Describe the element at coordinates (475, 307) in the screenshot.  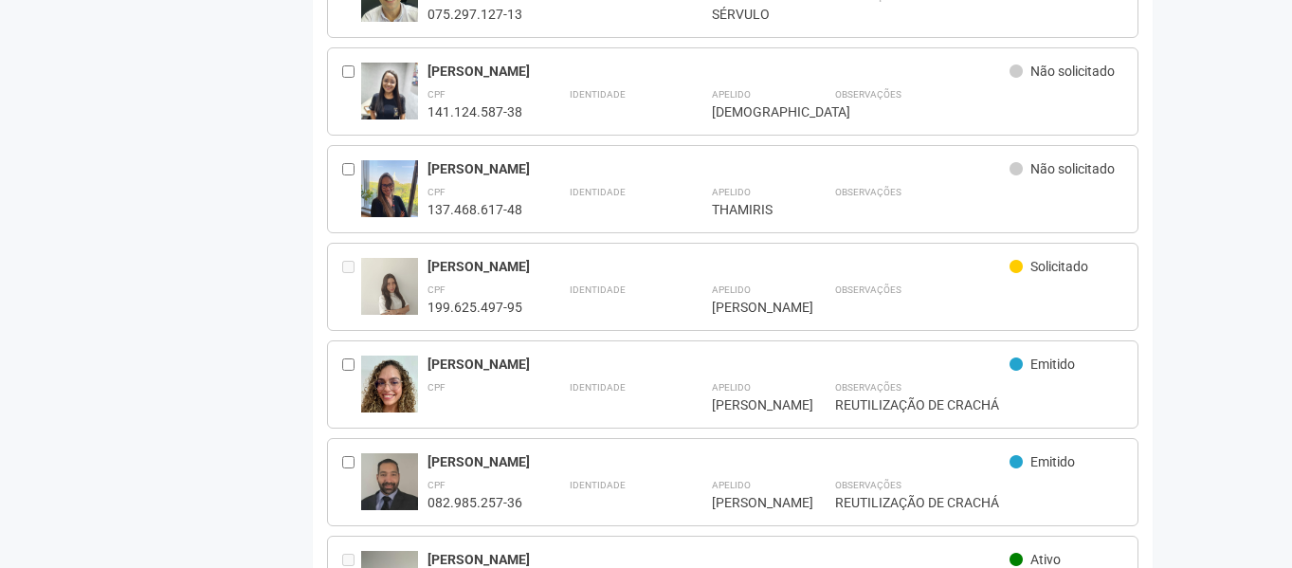
I see `div: 199.625.497-95` at that location.